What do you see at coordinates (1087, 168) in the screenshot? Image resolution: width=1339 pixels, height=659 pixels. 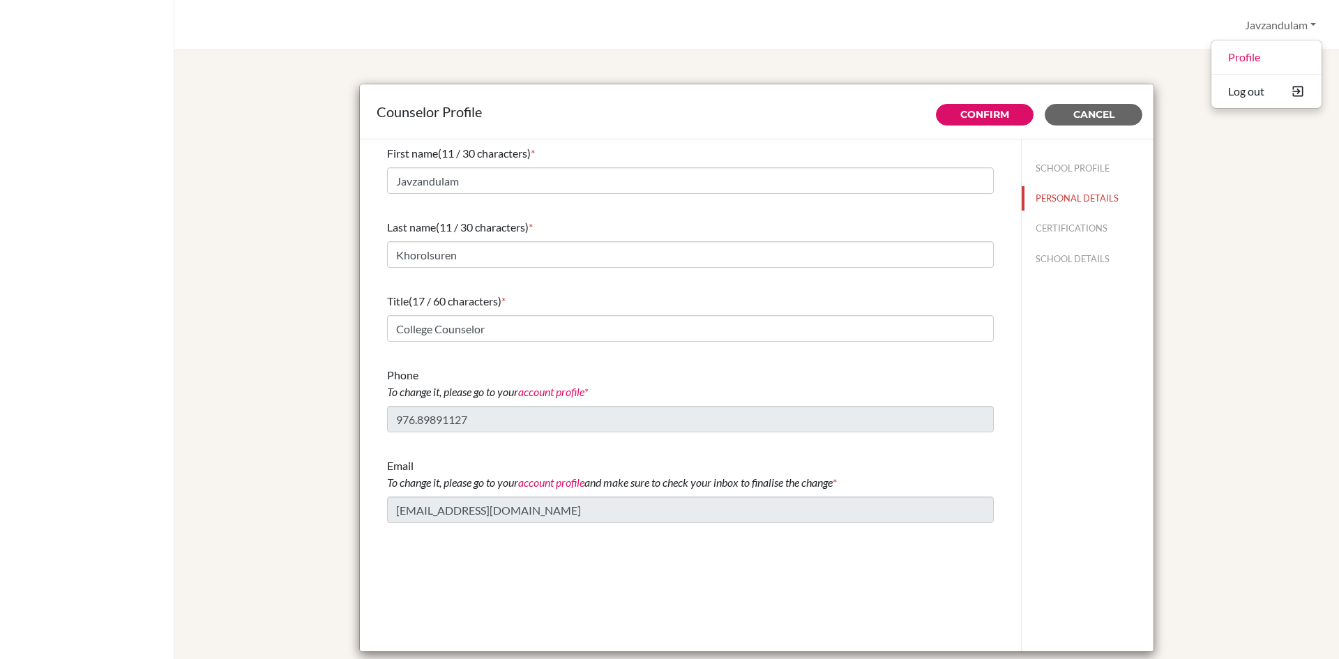 I see `button: SCHOOL PROFILE` at bounding box center [1087, 168].